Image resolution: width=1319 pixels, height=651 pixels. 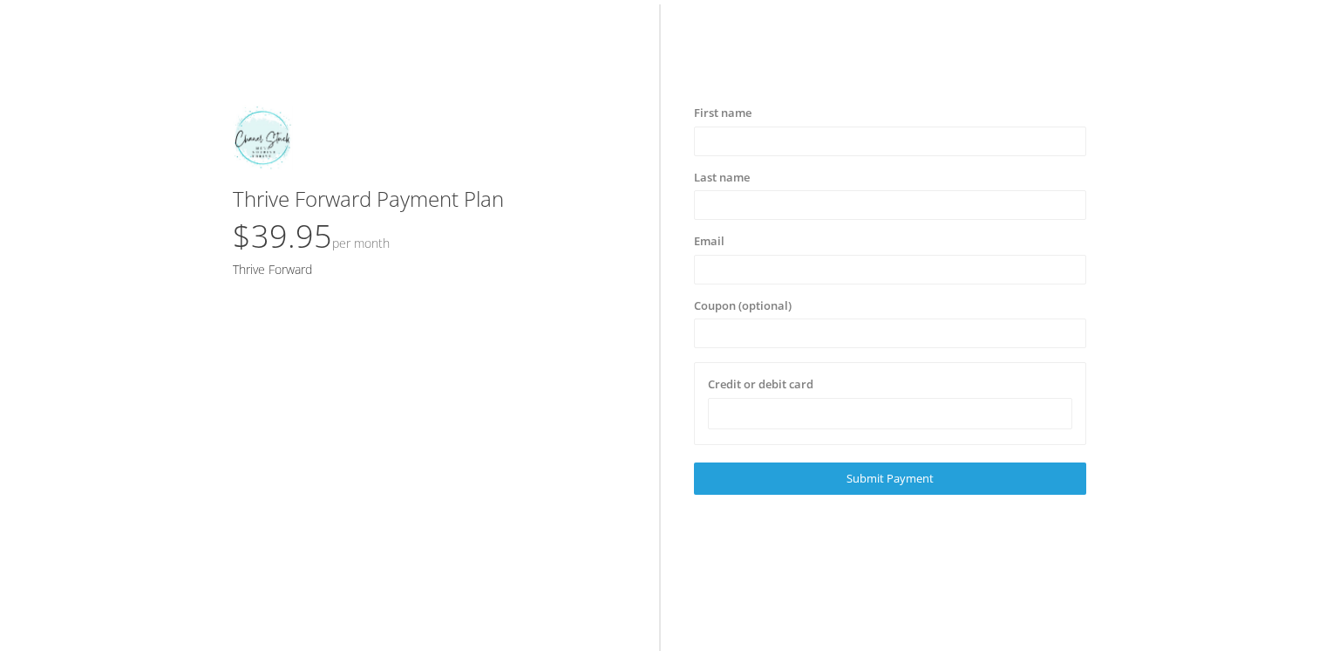 I want to click on img: csl.jpg, so click(x=262, y=137).